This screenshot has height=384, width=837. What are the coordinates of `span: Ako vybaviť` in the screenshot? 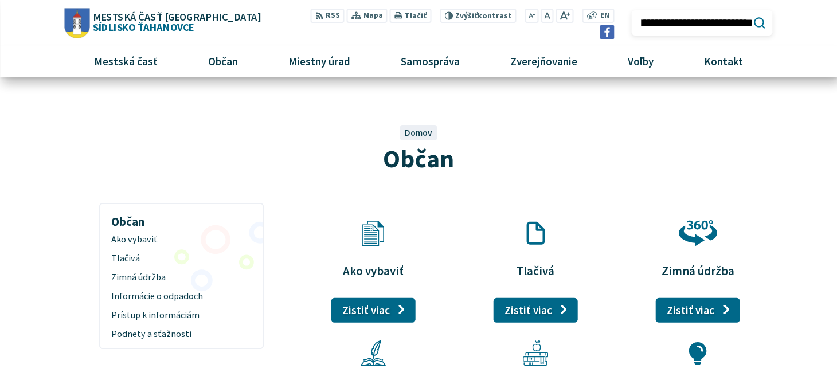 It's located at (181, 240).